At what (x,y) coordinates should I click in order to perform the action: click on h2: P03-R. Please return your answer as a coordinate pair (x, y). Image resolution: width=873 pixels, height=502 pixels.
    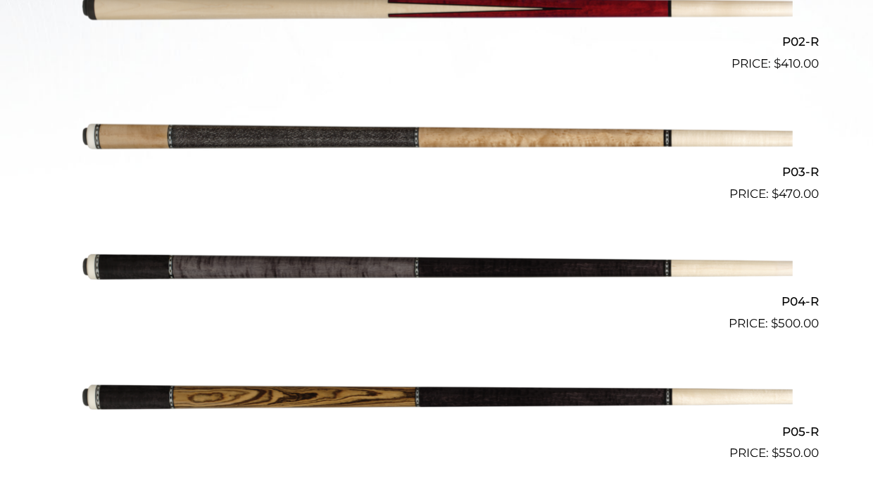
    Looking at the image, I should click on (436, 171).